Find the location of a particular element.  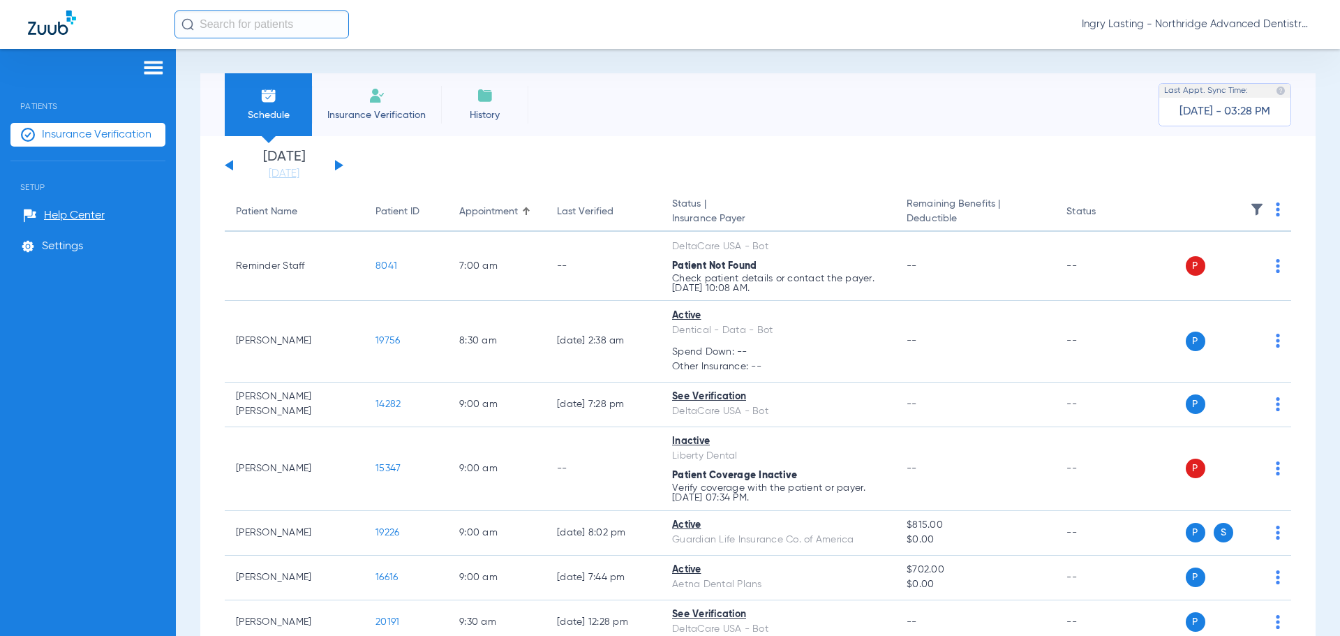

span: 20191 is located at coordinates (387, 622).